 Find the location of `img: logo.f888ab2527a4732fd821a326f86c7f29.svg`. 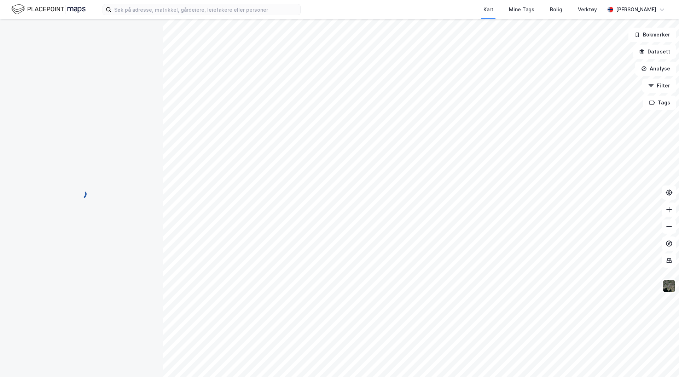

img: logo.f888ab2527a4732fd821a326f86c7f29.svg is located at coordinates (48, 9).